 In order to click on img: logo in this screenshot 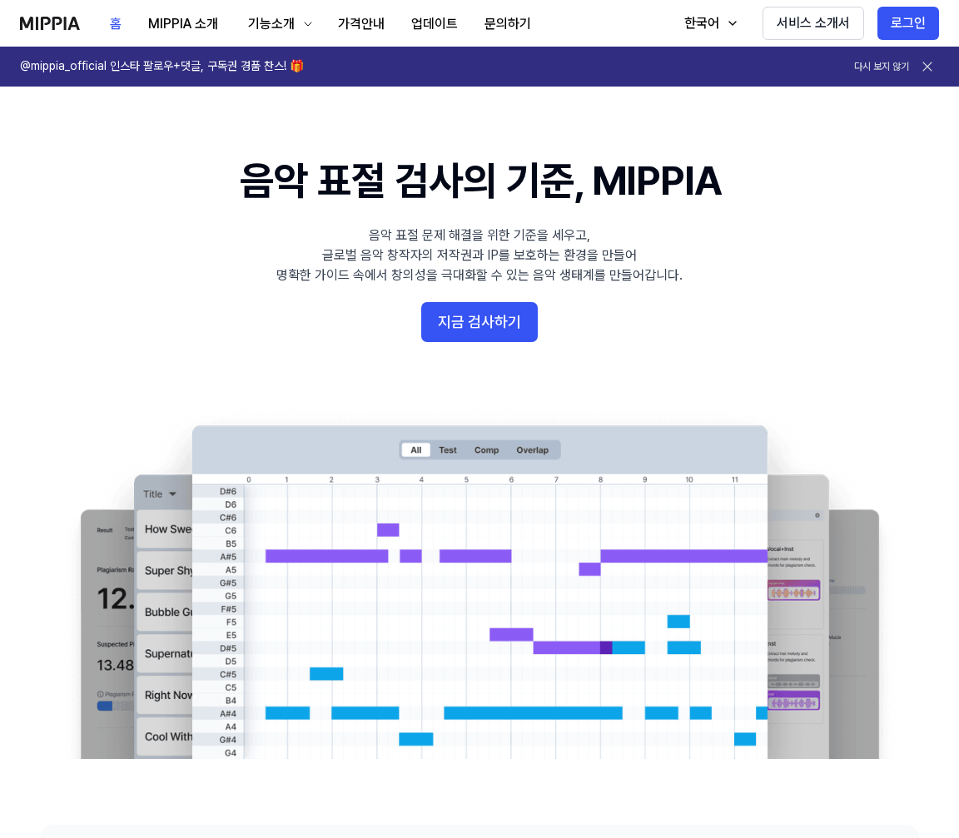, I will do `click(50, 23)`.